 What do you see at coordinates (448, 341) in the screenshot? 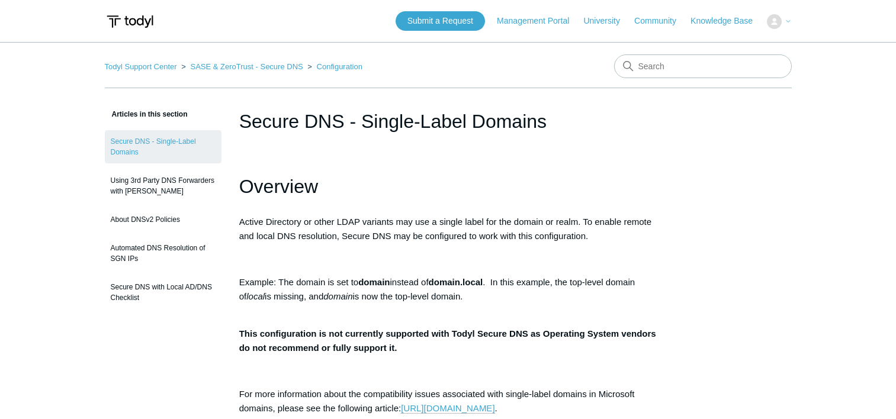
I see `strong: This configuration is not currently supported with Todyl Secure DNS as Operating System vendors d...` at bounding box center [448, 341].